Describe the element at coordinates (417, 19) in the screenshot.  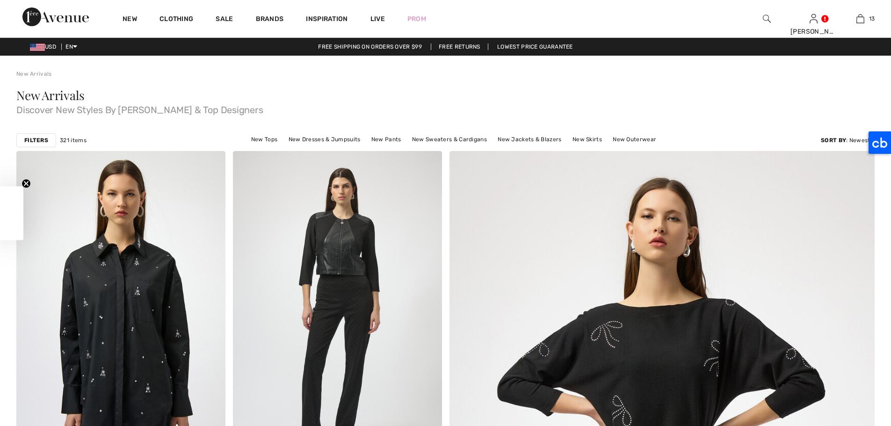
I see `a: Prom` at that location.